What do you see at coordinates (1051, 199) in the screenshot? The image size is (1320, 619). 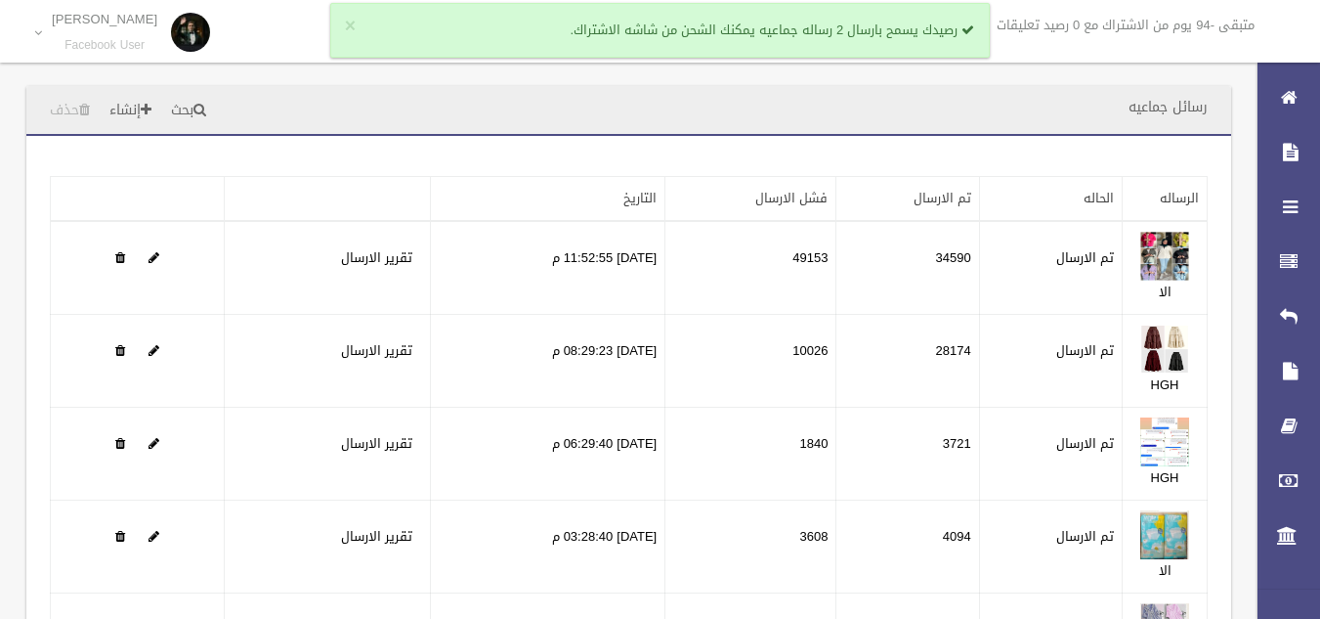 I see `th: الحاله` at bounding box center [1051, 199].